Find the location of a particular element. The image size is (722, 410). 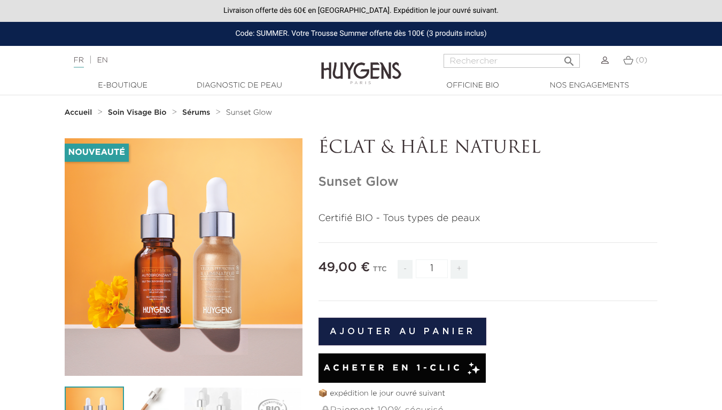

a: Sunset Glow is located at coordinates (249, 113).